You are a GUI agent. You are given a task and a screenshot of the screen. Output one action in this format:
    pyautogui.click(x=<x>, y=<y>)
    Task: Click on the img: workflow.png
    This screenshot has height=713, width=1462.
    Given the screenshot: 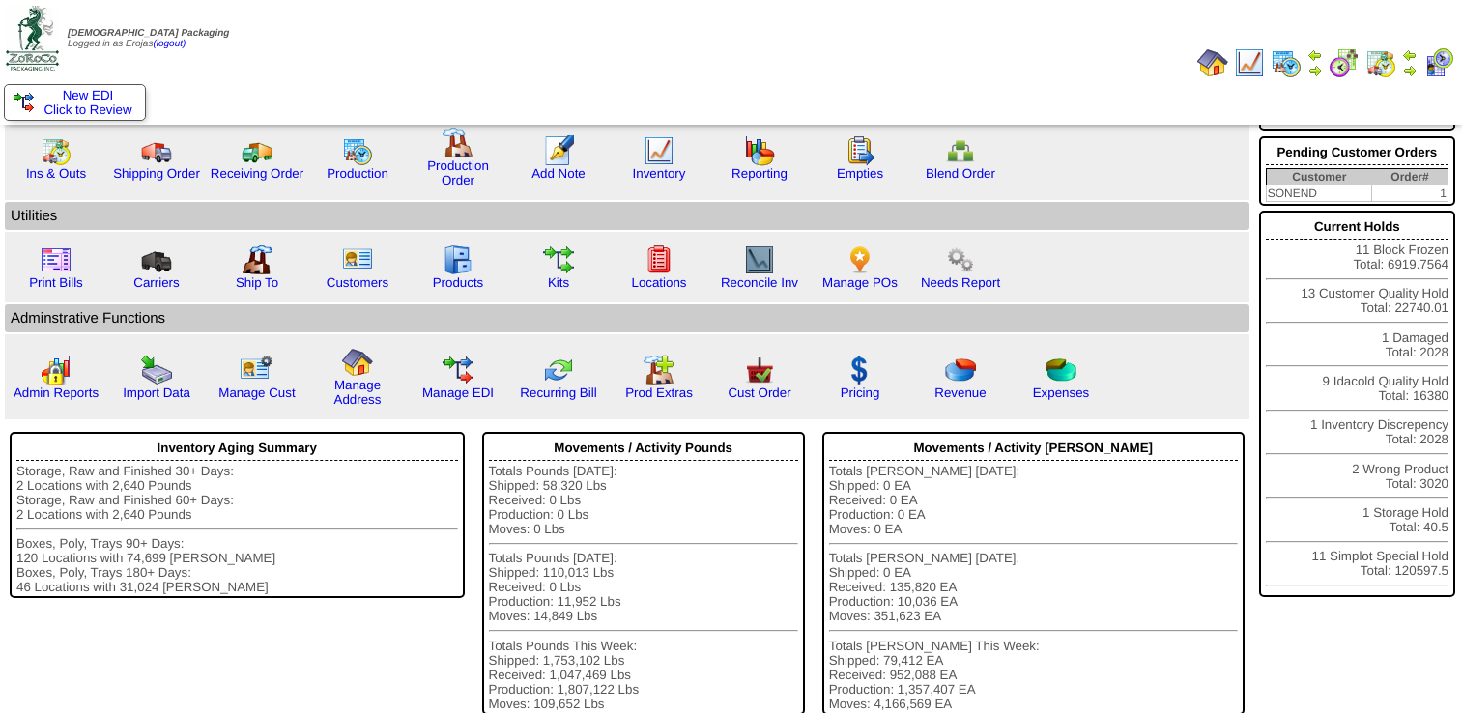 What is the action you would take?
    pyautogui.click(x=961, y=260)
    